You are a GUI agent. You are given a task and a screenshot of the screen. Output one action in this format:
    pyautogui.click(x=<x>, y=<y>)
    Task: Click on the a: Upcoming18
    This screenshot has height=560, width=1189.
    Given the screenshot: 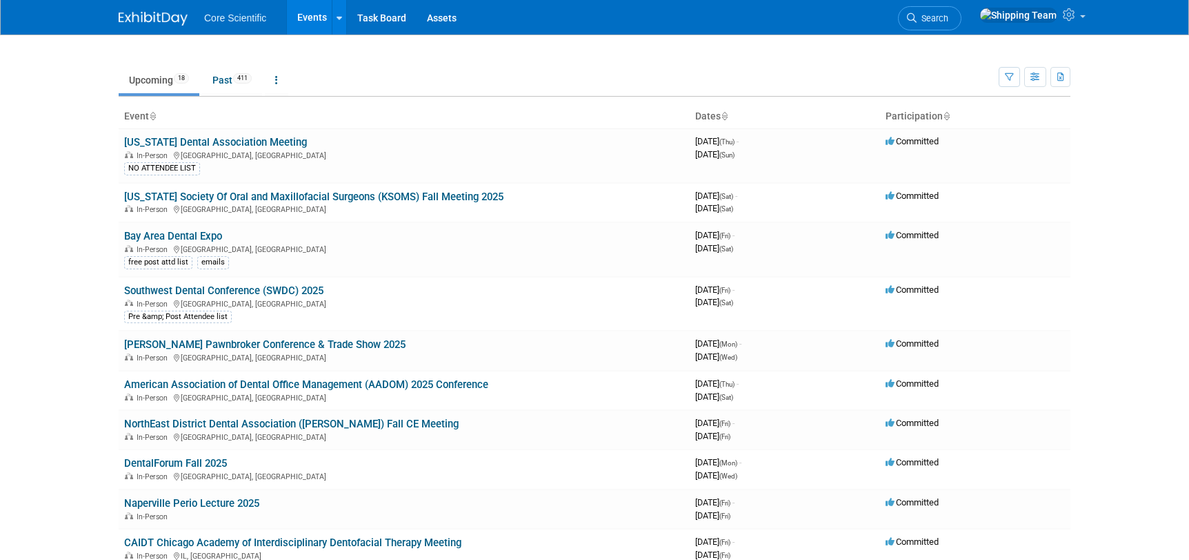 What is the action you would take?
    pyautogui.click(x=159, y=80)
    